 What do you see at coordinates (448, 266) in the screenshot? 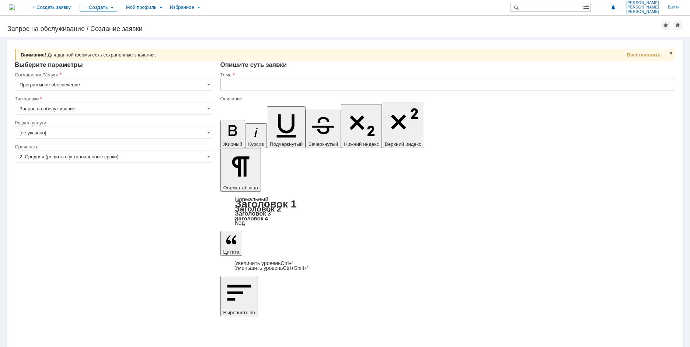
I see `div: Цитата` at bounding box center [448, 266].